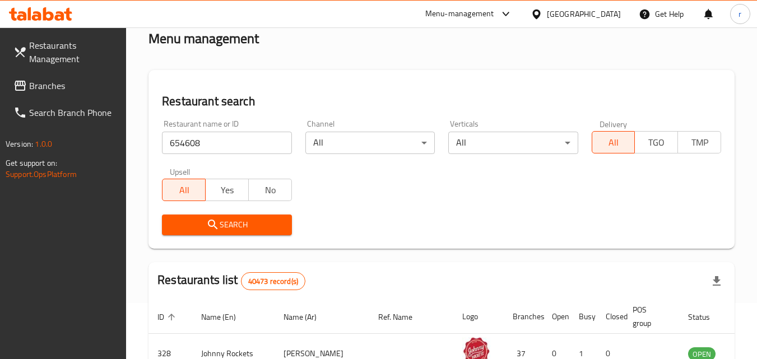 Image resolution: width=757 pixels, height=359 pixels. I want to click on span: POS group, so click(649, 317).